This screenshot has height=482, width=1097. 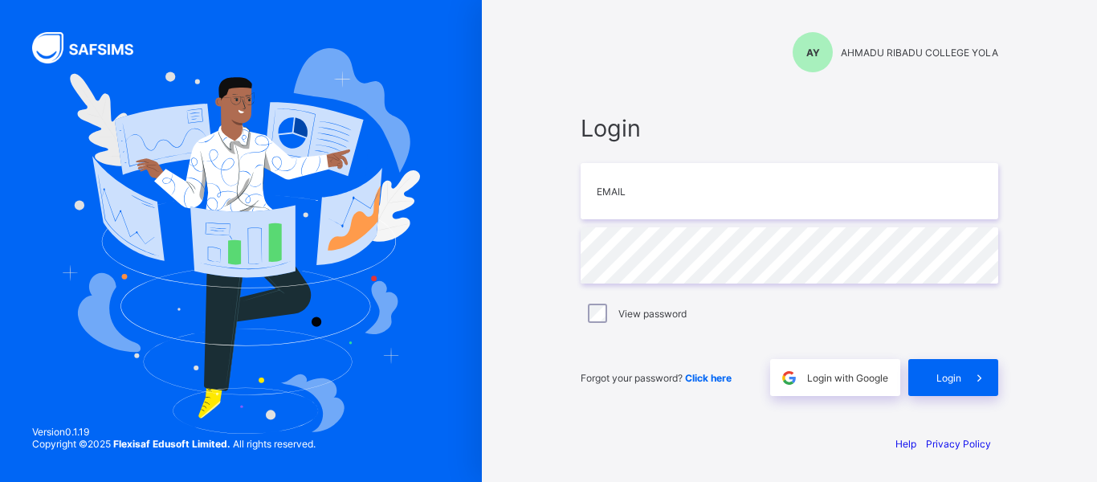 I want to click on span: Version 0.1.19, so click(x=174, y=431).